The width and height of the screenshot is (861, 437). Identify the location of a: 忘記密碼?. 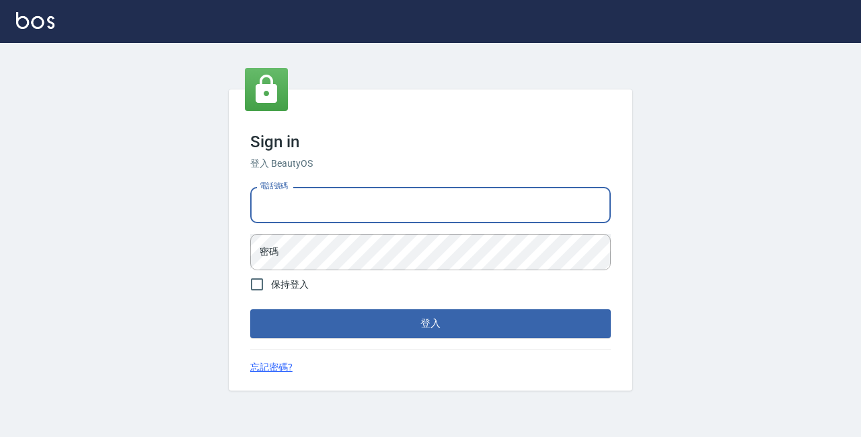
(271, 367).